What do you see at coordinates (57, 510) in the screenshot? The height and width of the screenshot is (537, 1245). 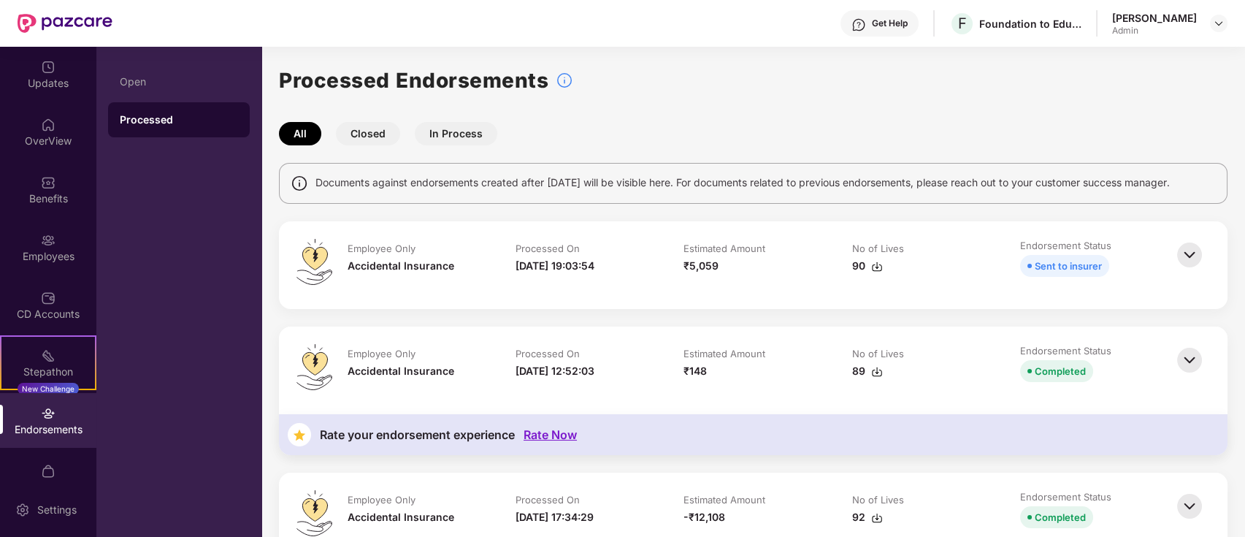 I see `div: Settings` at bounding box center [57, 510].